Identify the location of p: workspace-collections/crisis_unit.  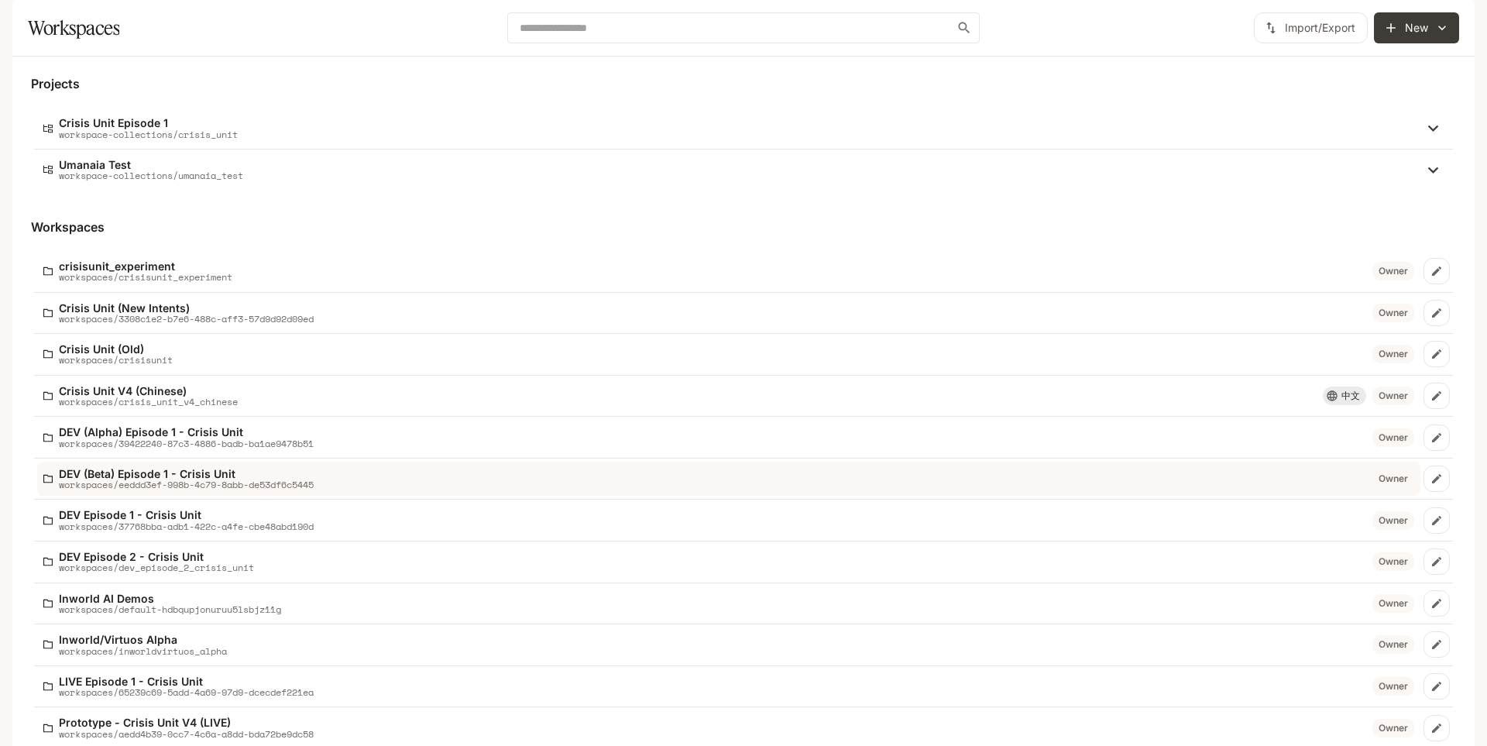
(148, 134).